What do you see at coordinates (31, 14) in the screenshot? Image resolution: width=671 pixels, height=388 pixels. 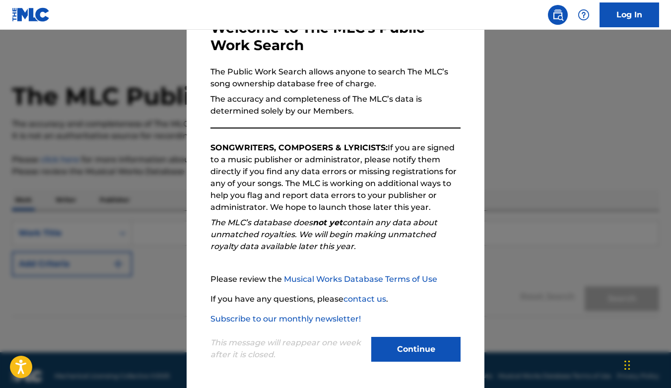 I see `img: MLC Logo` at bounding box center [31, 14].